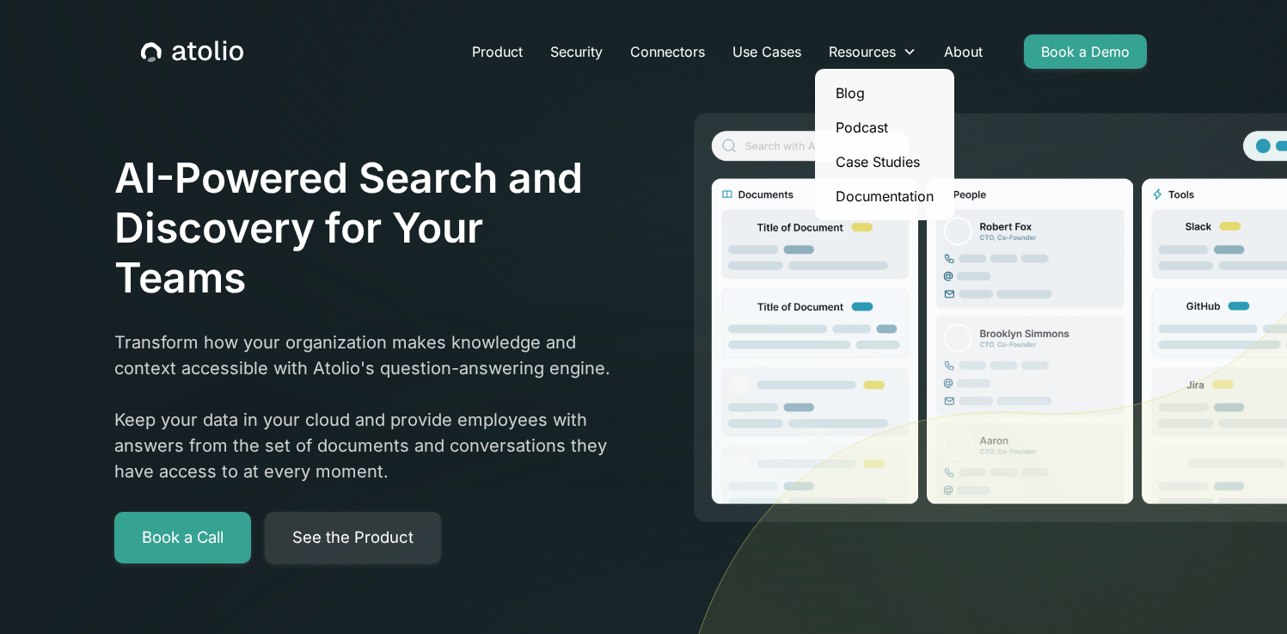 The width and height of the screenshot is (1287, 634). I want to click on a: See the Product, so click(353, 538).